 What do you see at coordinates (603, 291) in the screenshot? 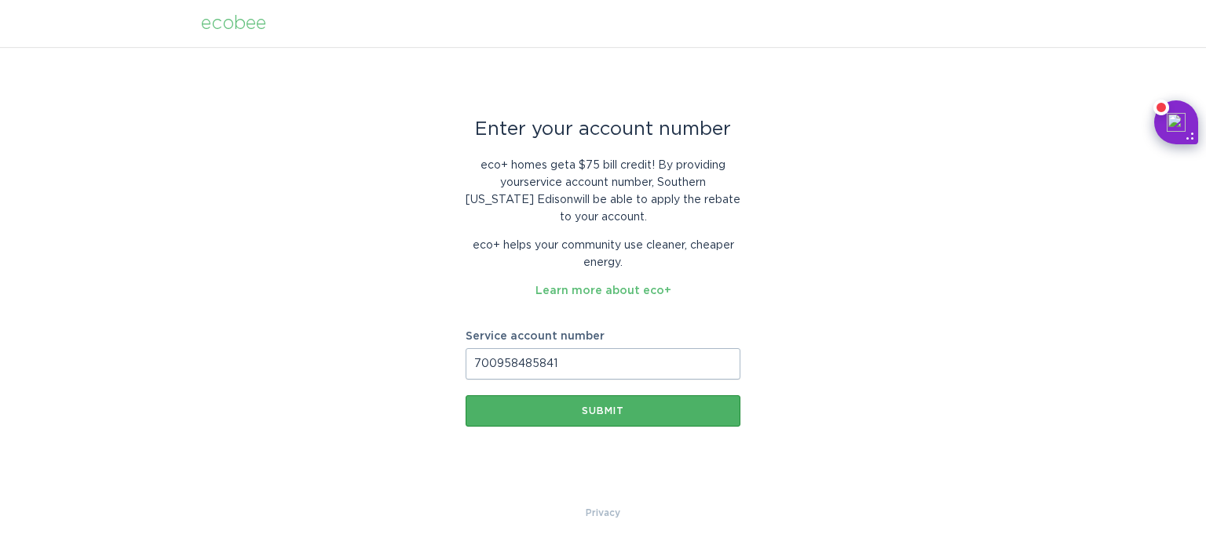
I see `a: Learn more about eco+` at bounding box center [603, 291].